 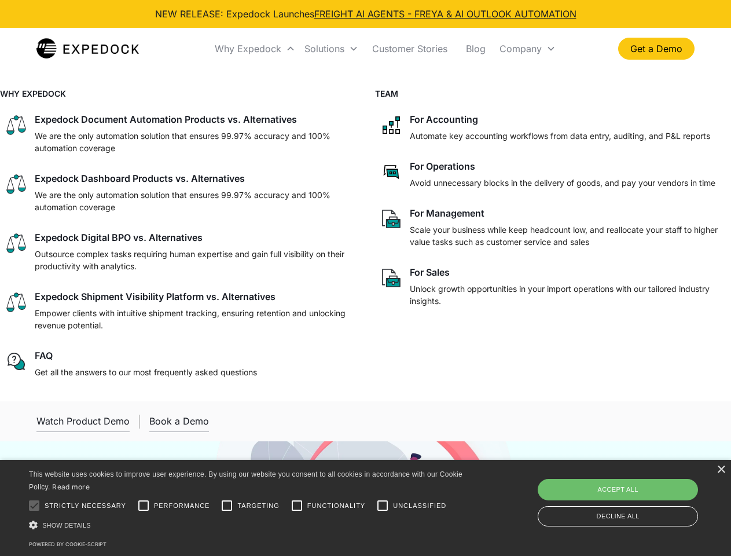 What do you see at coordinates (140, 178) in the screenshot?
I see `div: Expedock Dashboard Products vs. Alternatives` at bounding box center [140, 178].